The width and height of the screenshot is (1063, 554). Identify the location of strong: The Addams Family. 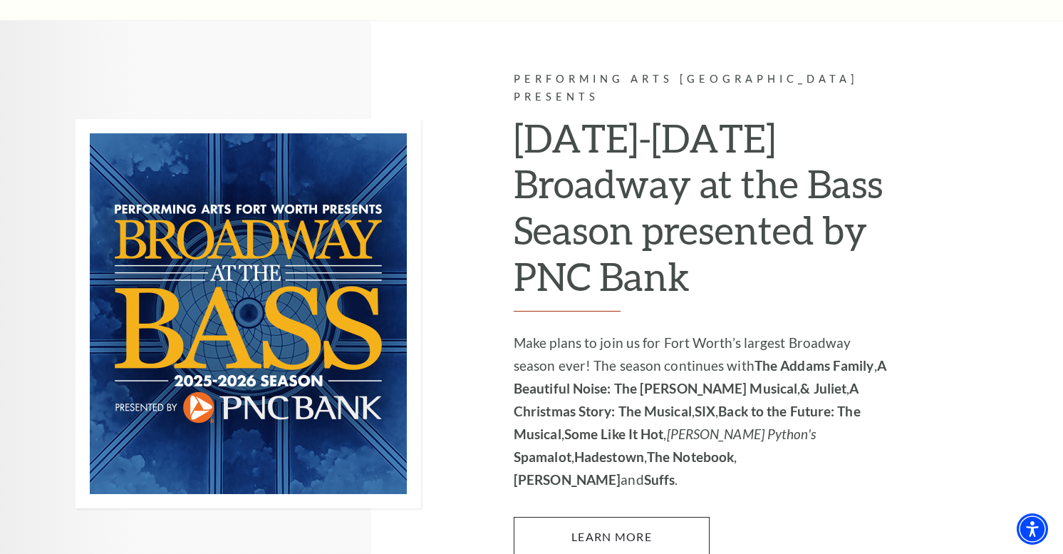
(815, 365).